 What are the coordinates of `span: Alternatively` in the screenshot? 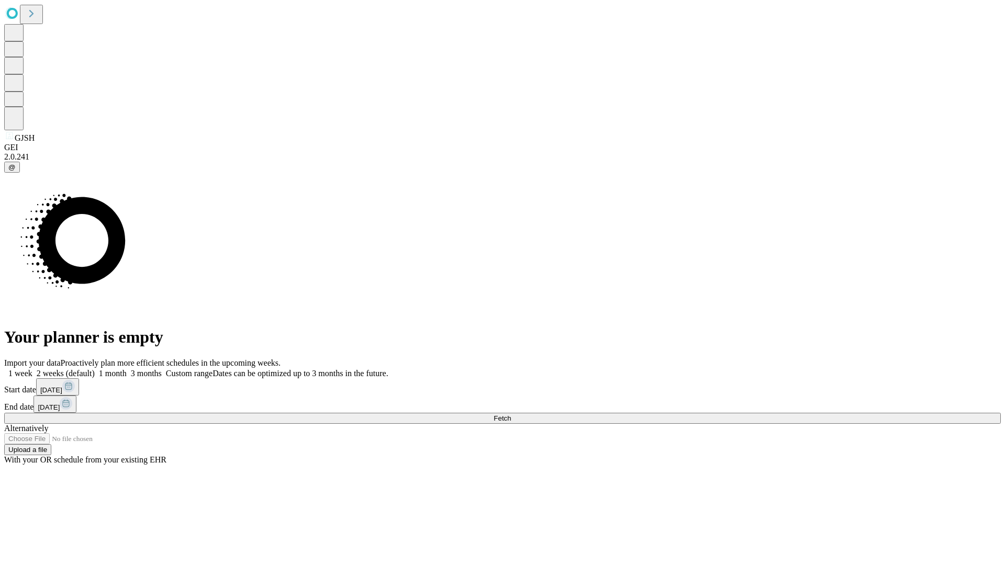 It's located at (26, 428).